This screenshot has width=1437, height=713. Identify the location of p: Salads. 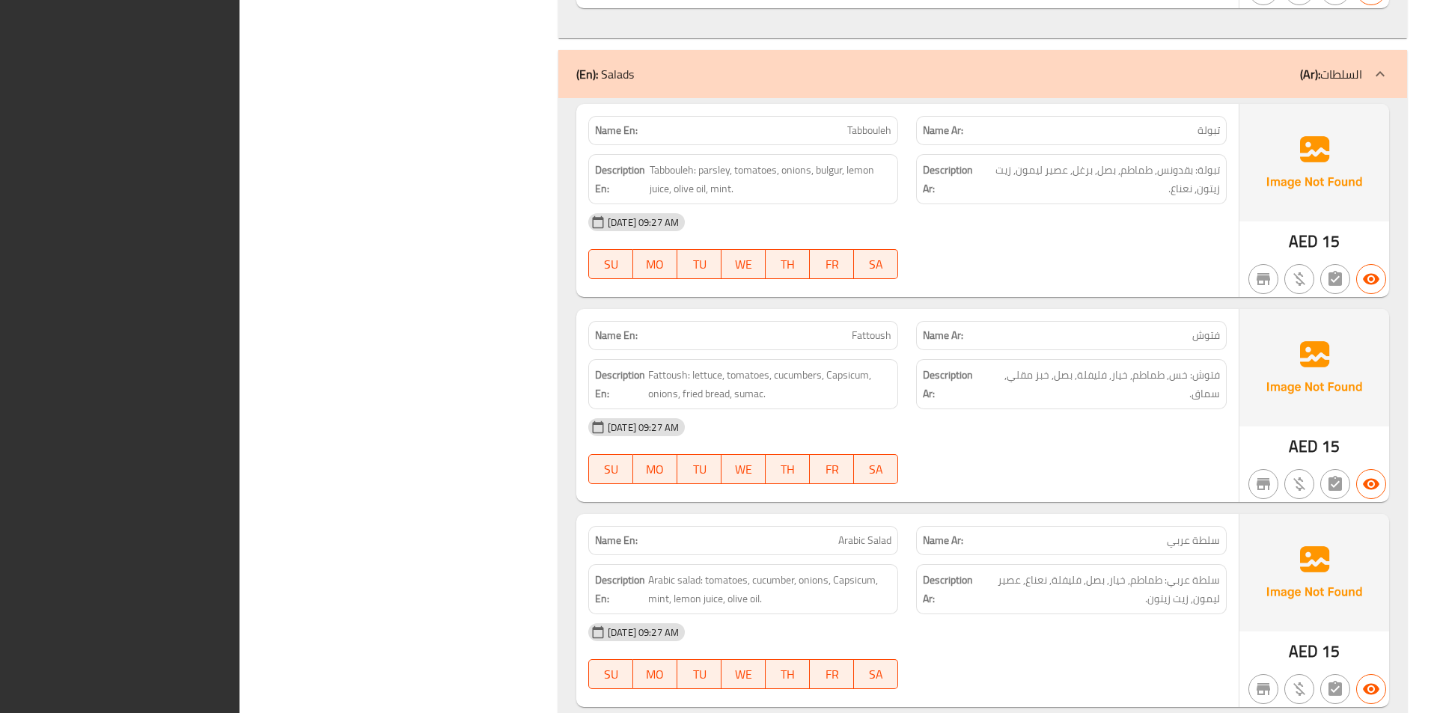
(605, 74).